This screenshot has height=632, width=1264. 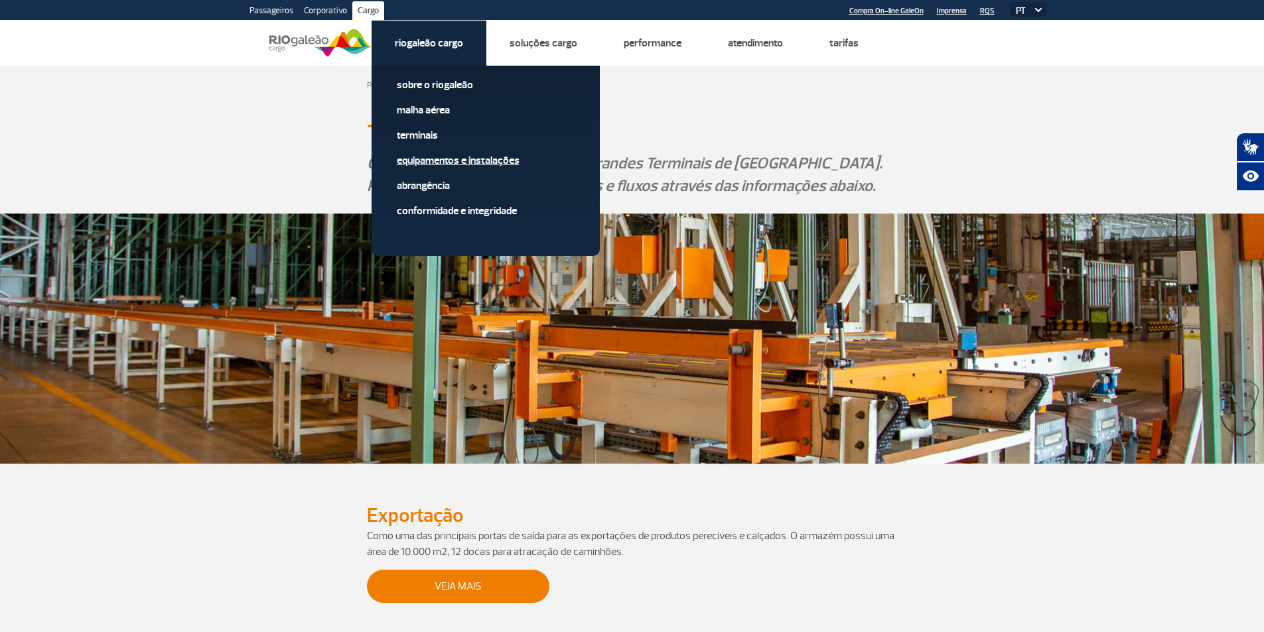 I want to click on a: Sobre o RIOgaleão, so click(x=486, y=85).